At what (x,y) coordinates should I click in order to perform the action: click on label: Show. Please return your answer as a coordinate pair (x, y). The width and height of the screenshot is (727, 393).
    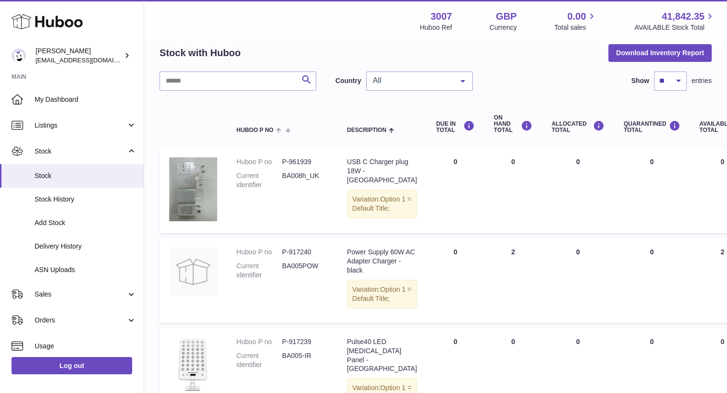
    Looking at the image, I should click on (640, 81).